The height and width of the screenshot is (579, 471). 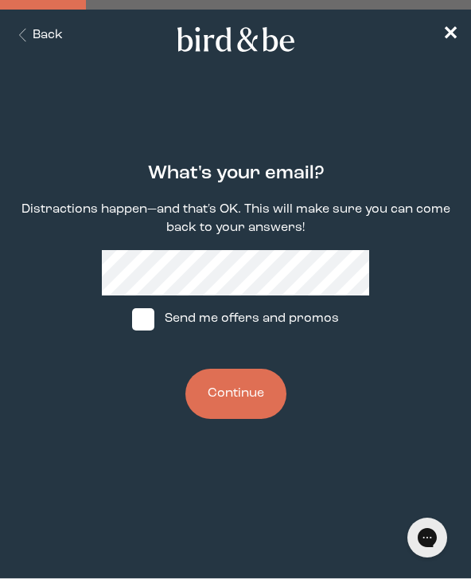 I want to click on label: Send me offers and promos, so click(x=236, y=319).